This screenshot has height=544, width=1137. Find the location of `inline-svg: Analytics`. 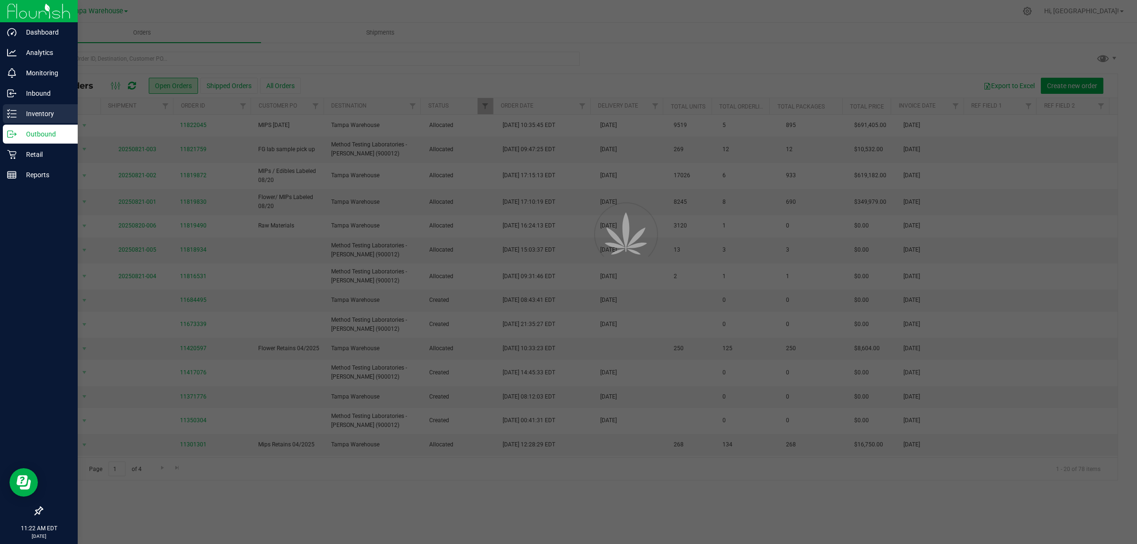

inline-svg: Analytics is located at coordinates (12, 53).